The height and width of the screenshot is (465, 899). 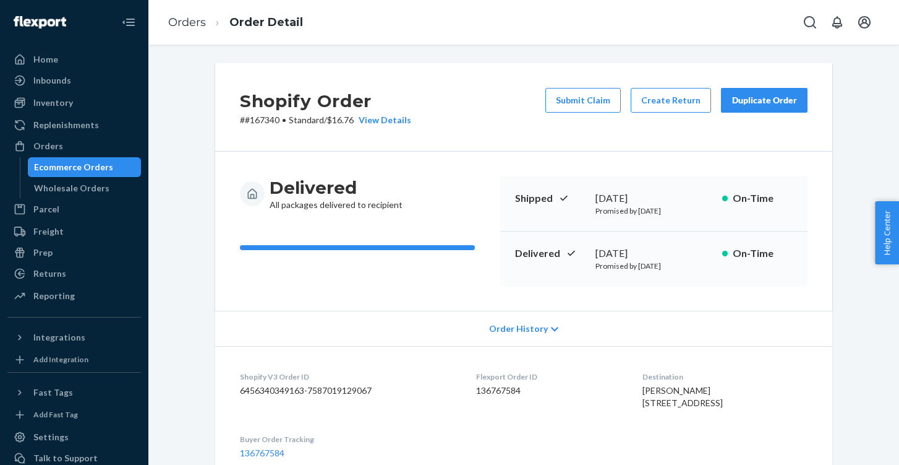 I want to click on dt: Flexport Order ID, so click(x=549, y=376).